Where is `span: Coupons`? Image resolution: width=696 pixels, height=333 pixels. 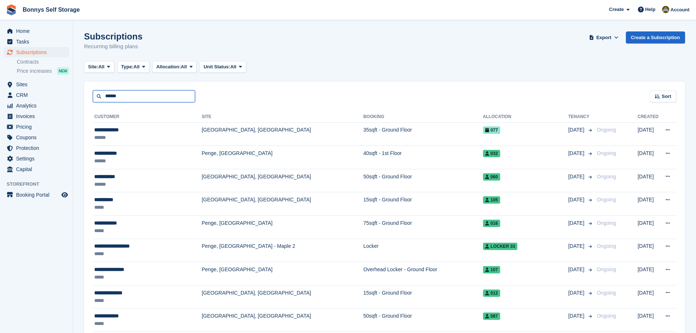 span: Coupons is located at coordinates (38, 137).